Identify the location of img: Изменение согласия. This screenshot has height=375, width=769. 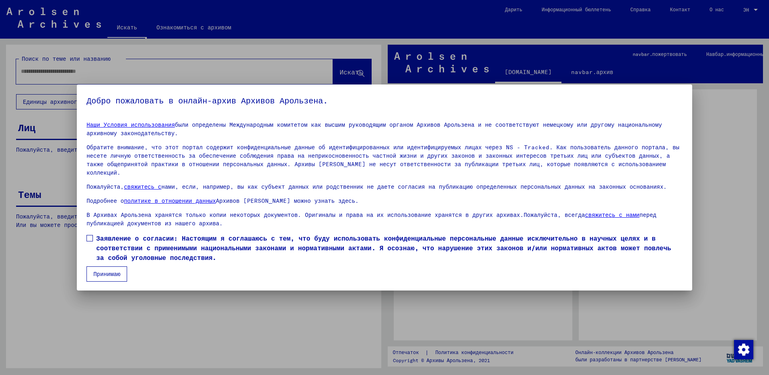
(743, 349).